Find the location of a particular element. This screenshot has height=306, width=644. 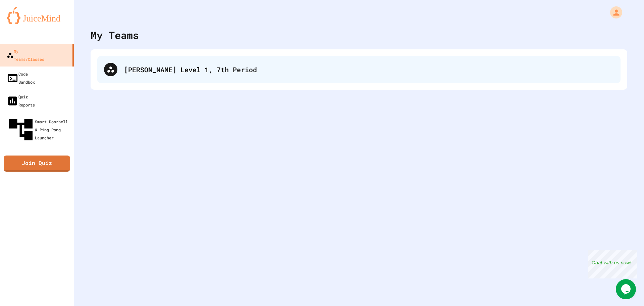

p: Chat with us now! is located at coordinates (23, 12).